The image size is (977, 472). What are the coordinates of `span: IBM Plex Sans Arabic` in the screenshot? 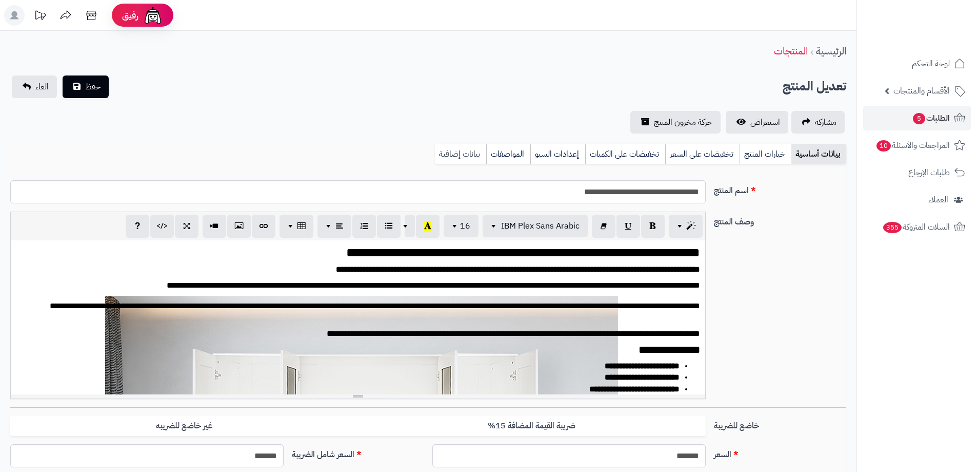 It's located at (540, 226).